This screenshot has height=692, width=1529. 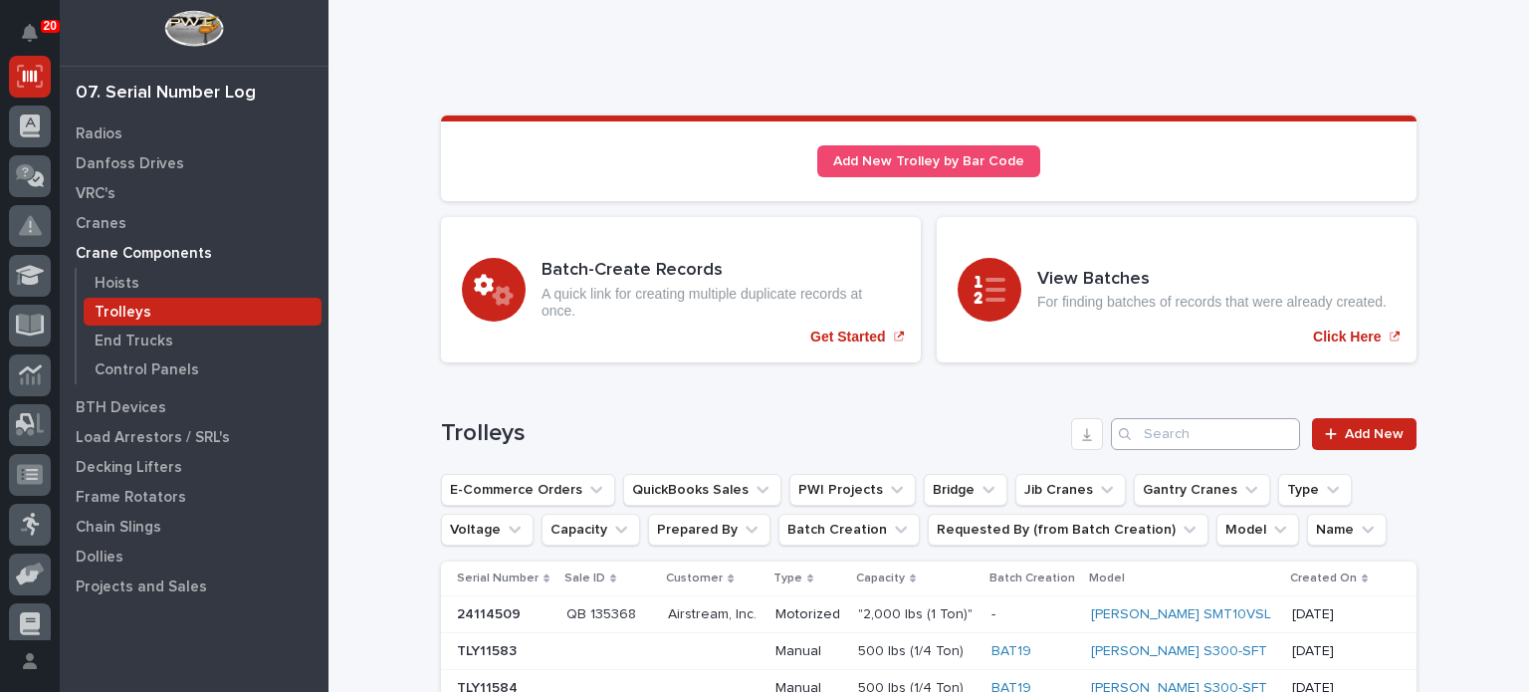 I want to click on a: Dollies, so click(x=194, y=556).